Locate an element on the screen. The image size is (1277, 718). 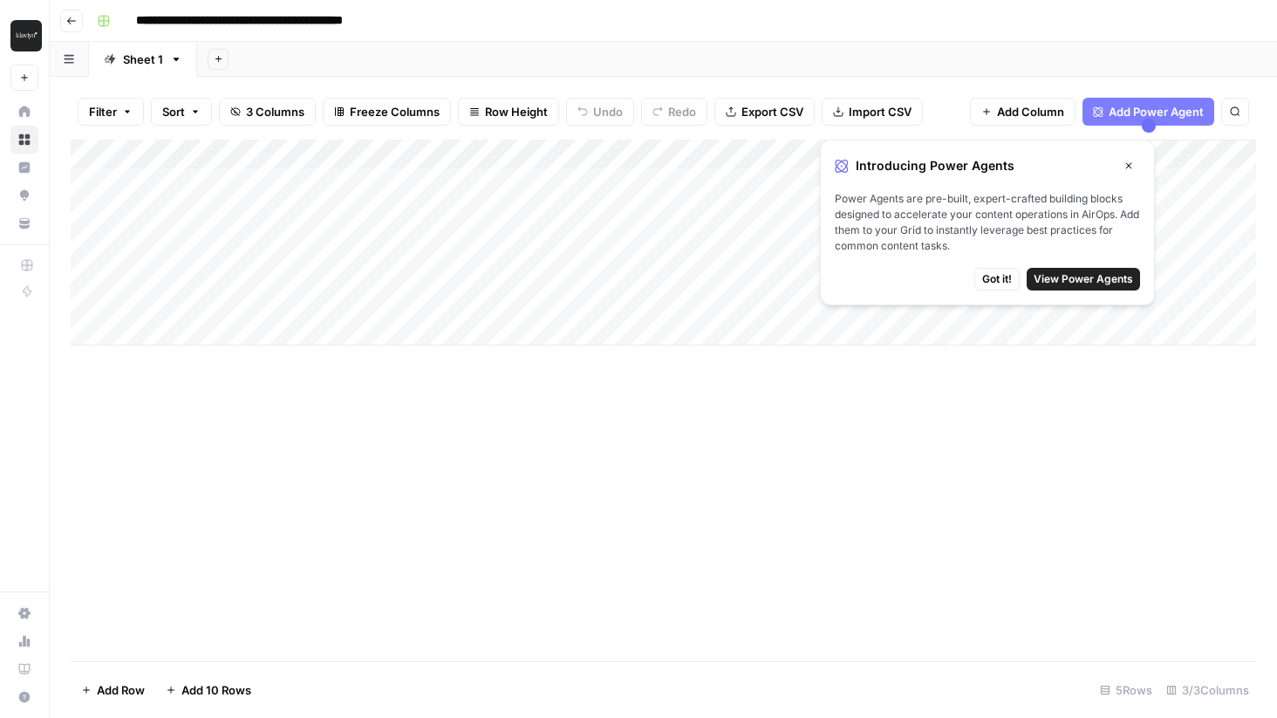
button: Add 10 Rows is located at coordinates (209, 690).